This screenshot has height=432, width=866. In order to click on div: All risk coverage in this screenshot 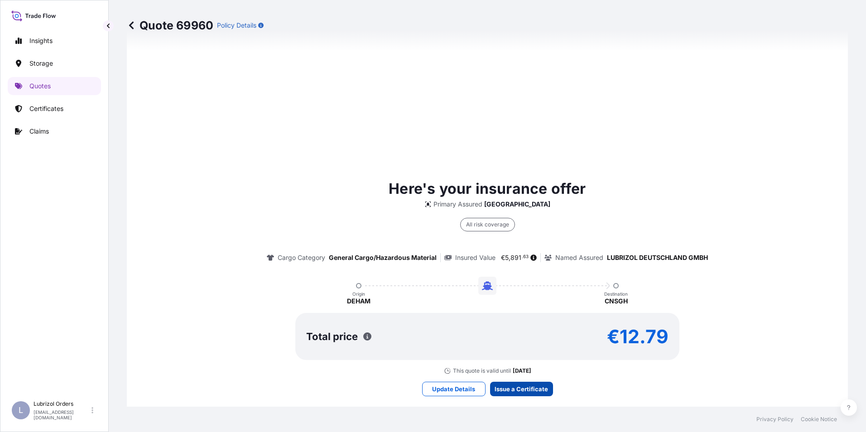, I will do `click(487, 225)`.